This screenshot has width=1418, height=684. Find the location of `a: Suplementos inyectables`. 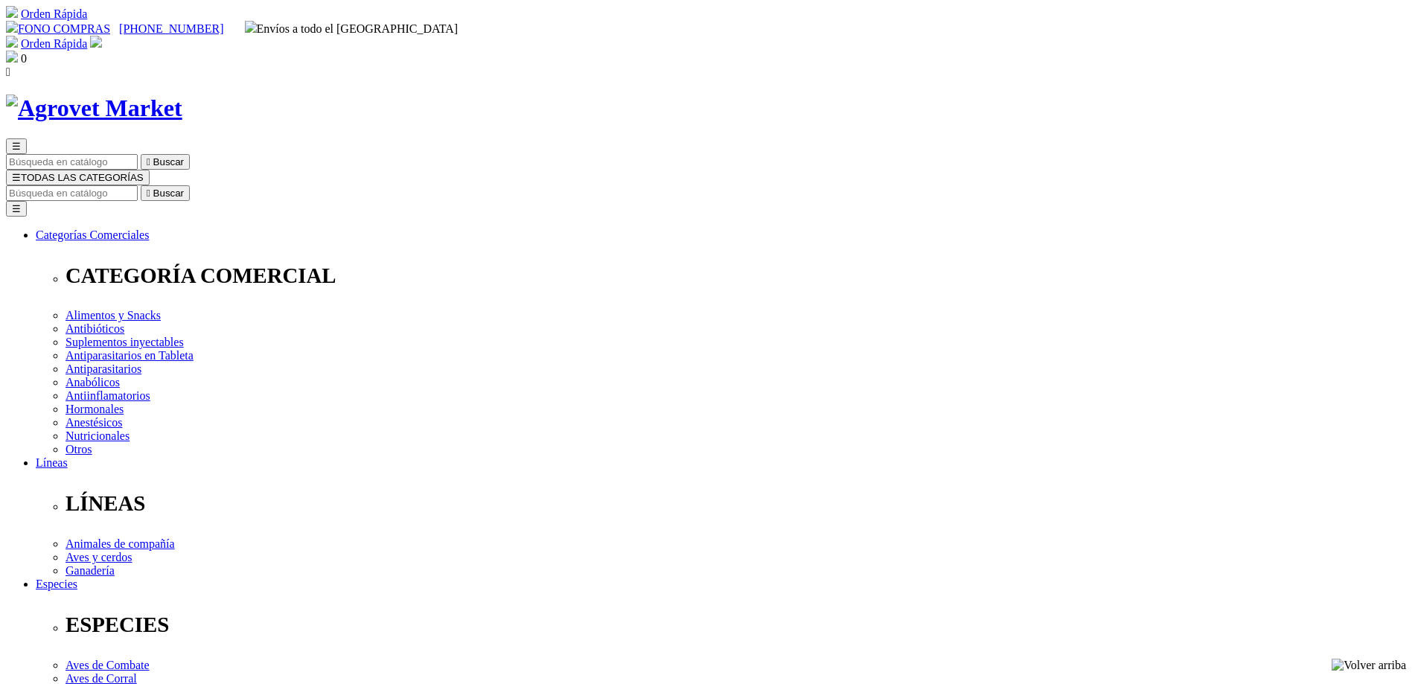

a: Suplementos inyectables is located at coordinates (124, 342).